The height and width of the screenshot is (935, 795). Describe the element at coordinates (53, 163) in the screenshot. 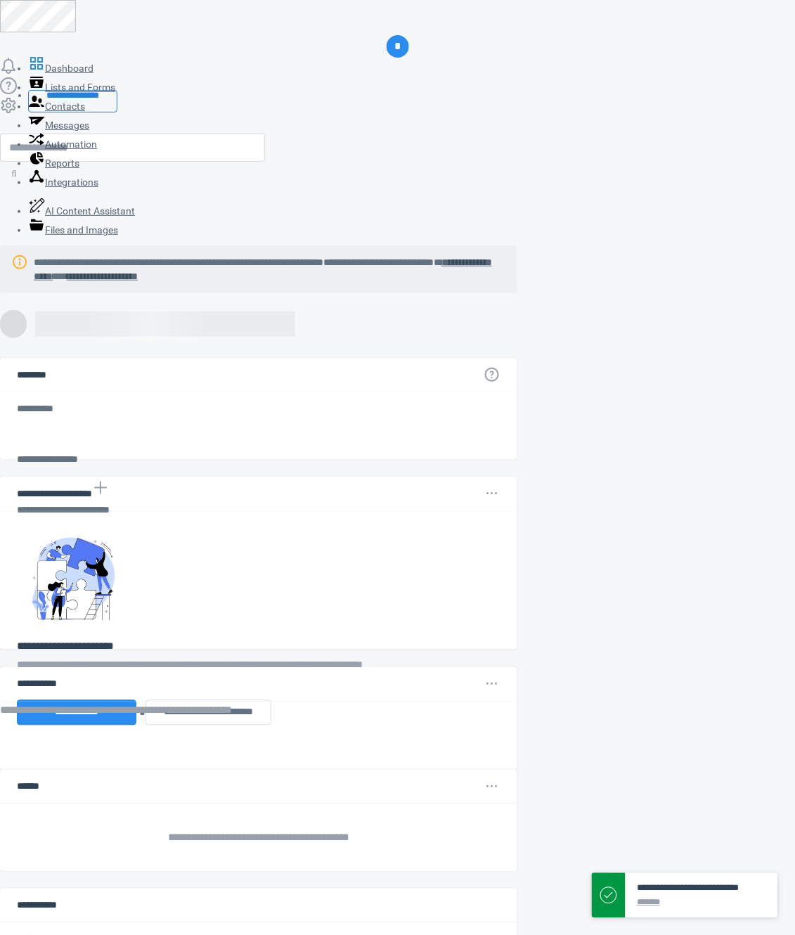

I see `a: Reports` at that location.